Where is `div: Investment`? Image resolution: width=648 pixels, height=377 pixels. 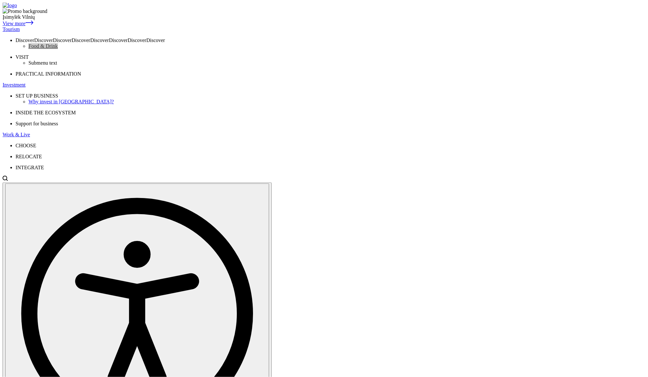 div: Investment is located at coordinates (324, 85).